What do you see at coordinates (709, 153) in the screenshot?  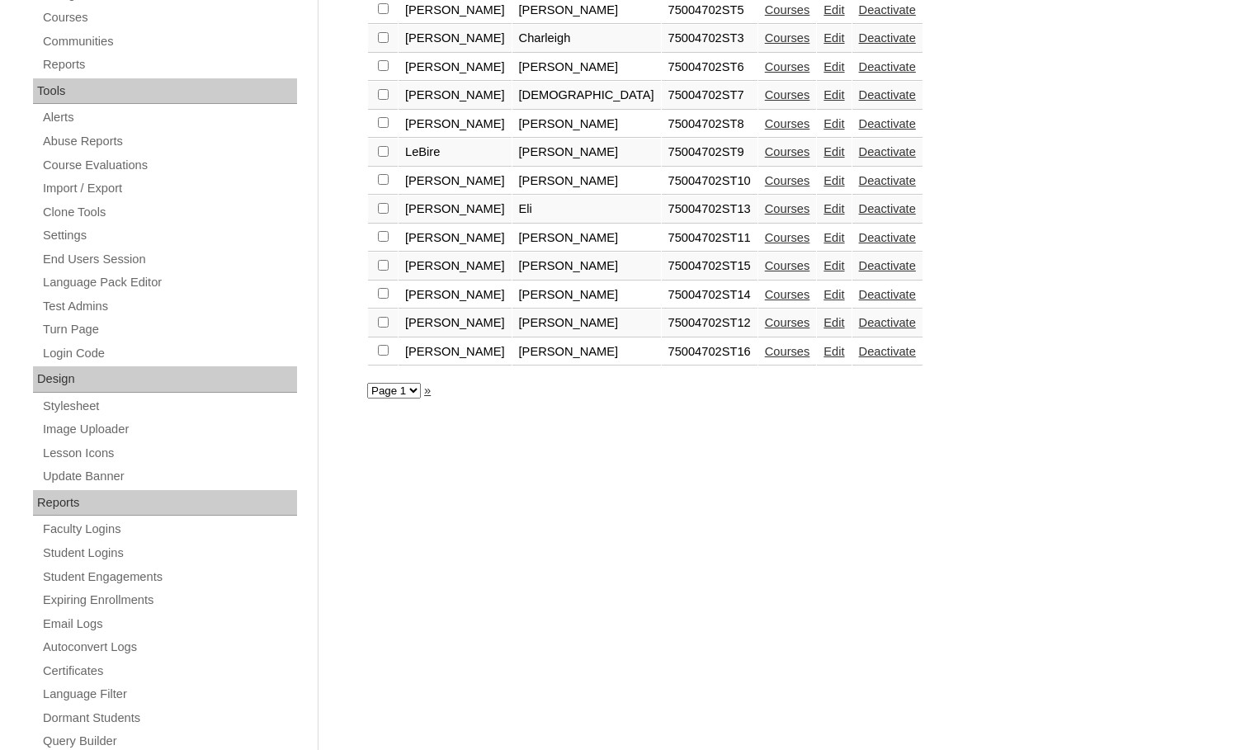 I see `td: 75004702ST9` at bounding box center [709, 153].